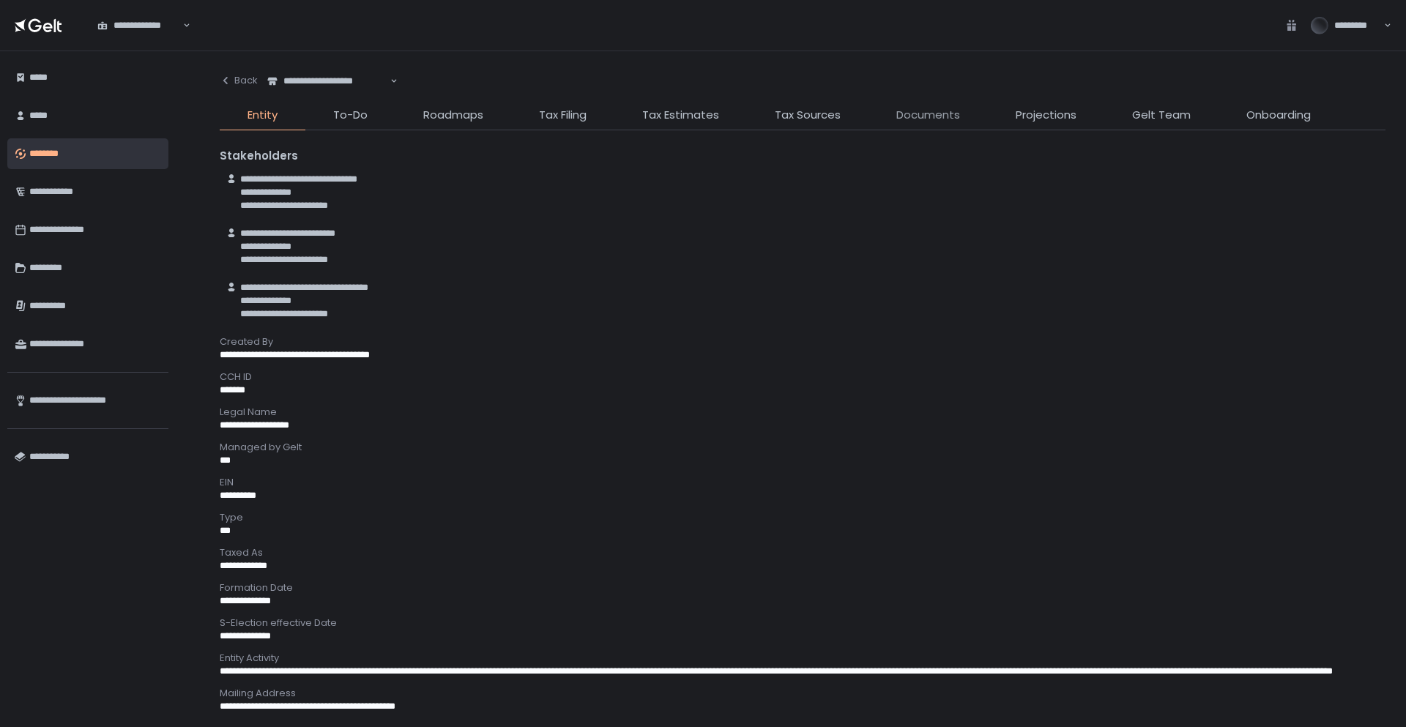 Image resolution: width=1406 pixels, height=727 pixels. Describe the element at coordinates (803, 623) in the screenshot. I see `div: S-Election effective Date` at that location.